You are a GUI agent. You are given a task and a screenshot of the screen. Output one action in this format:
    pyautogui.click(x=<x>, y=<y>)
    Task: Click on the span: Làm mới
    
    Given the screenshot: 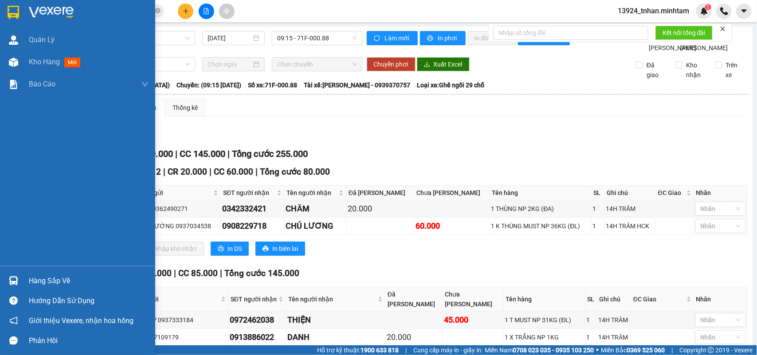 What is the action you would take?
    pyautogui.click(x=398, y=38)
    